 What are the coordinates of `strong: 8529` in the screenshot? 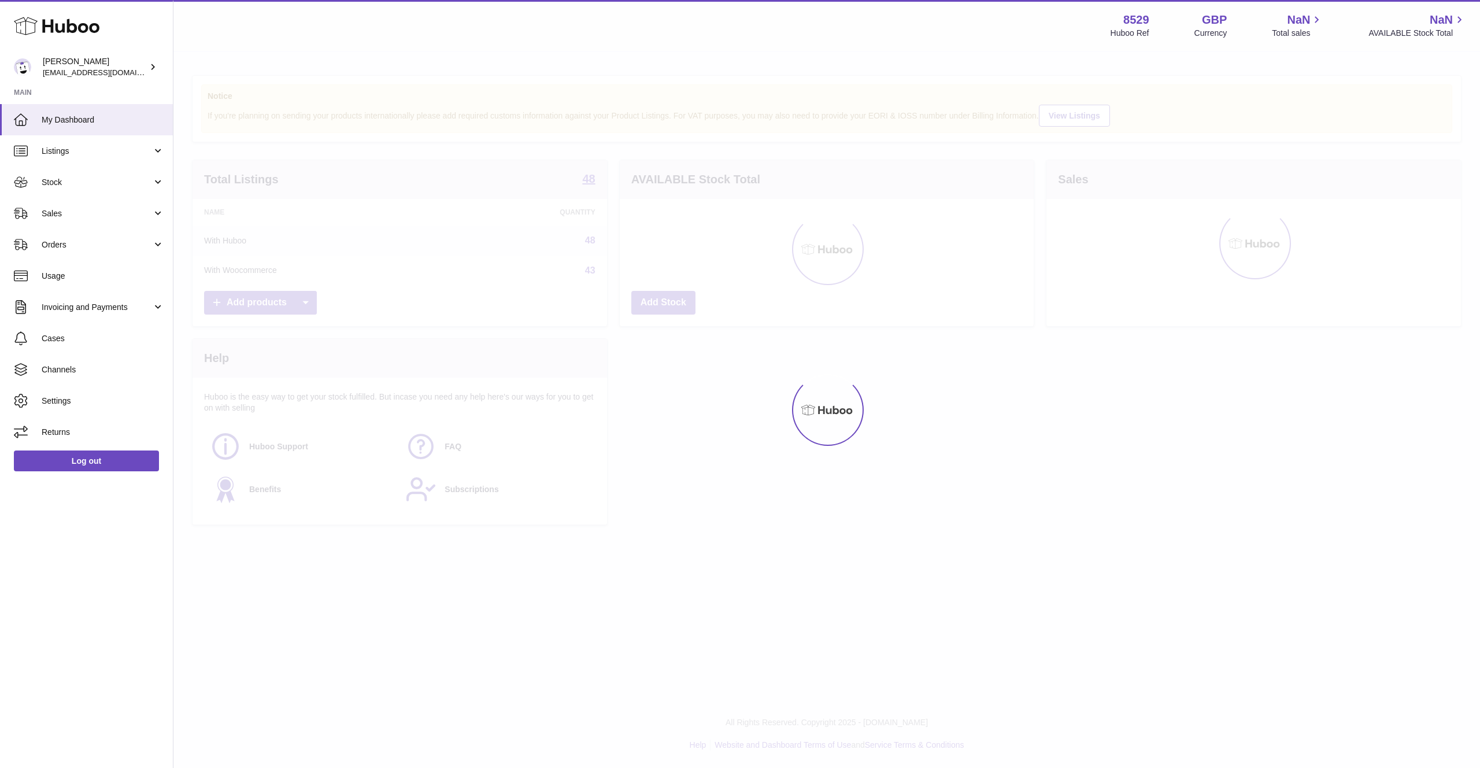 It's located at (1136, 20).